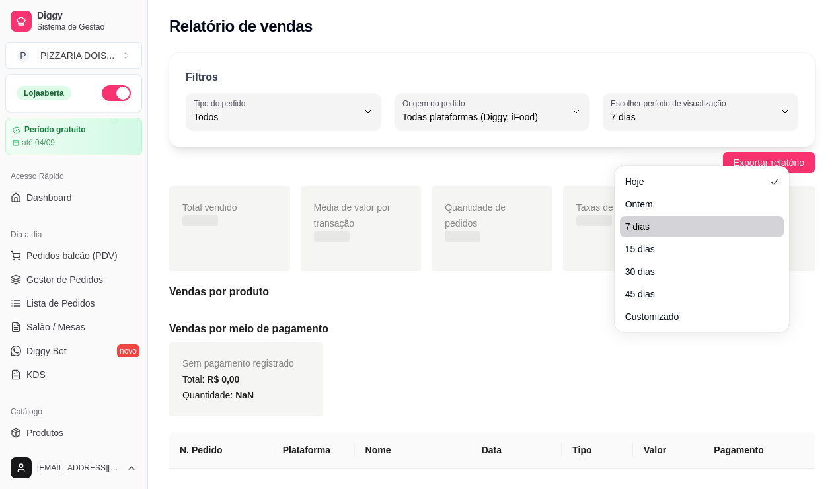 The height and width of the screenshot is (489, 836). I want to click on span: Todas plataformas (Diggy, iFood), so click(485, 117).